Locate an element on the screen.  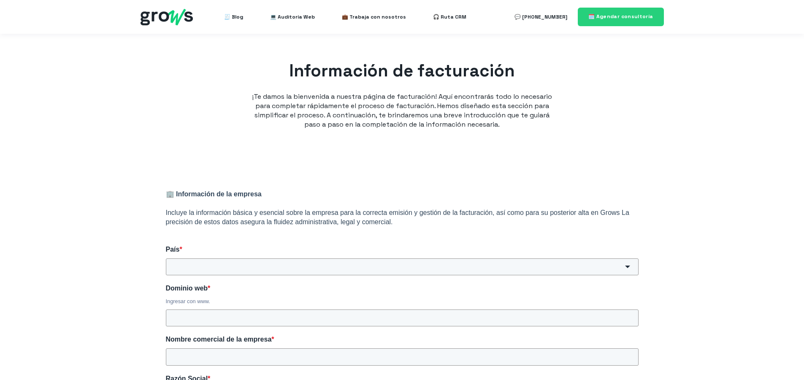
span: 🧾 Blog is located at coordinates (233, 17).